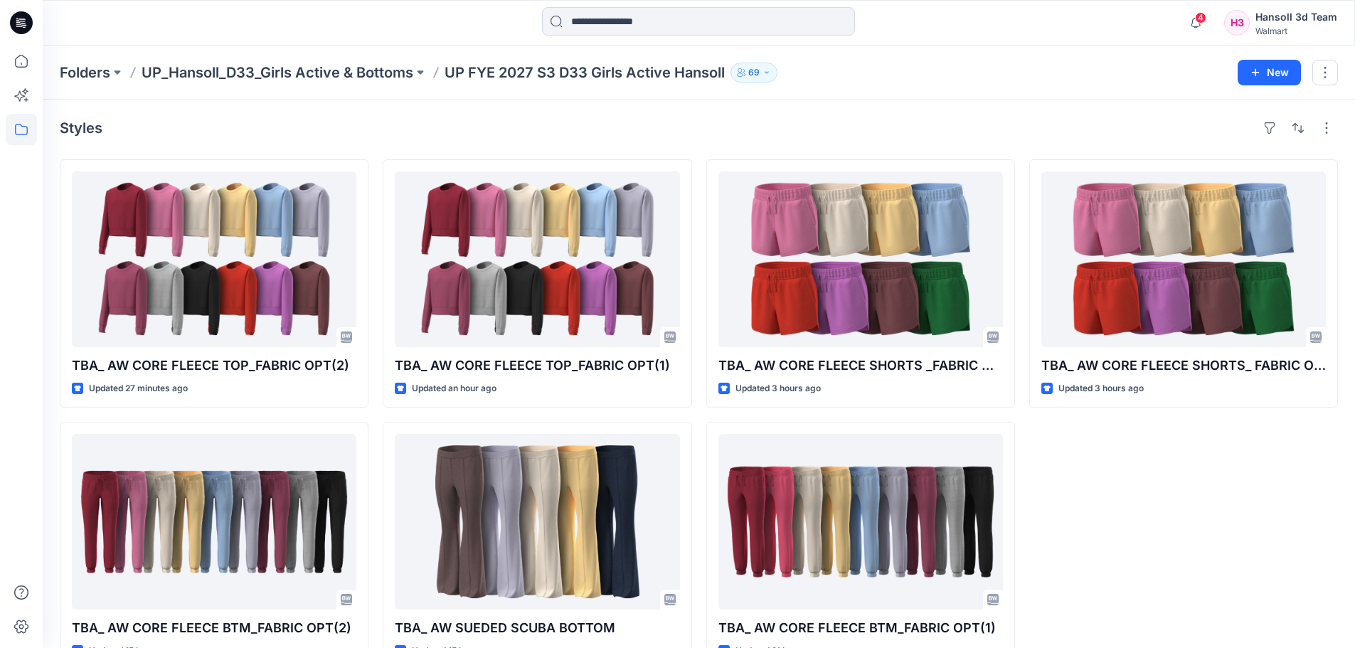  I want to click on p: UP FYE 2027 S3 D33 Girls Active Hansoll, so click(585, 73).